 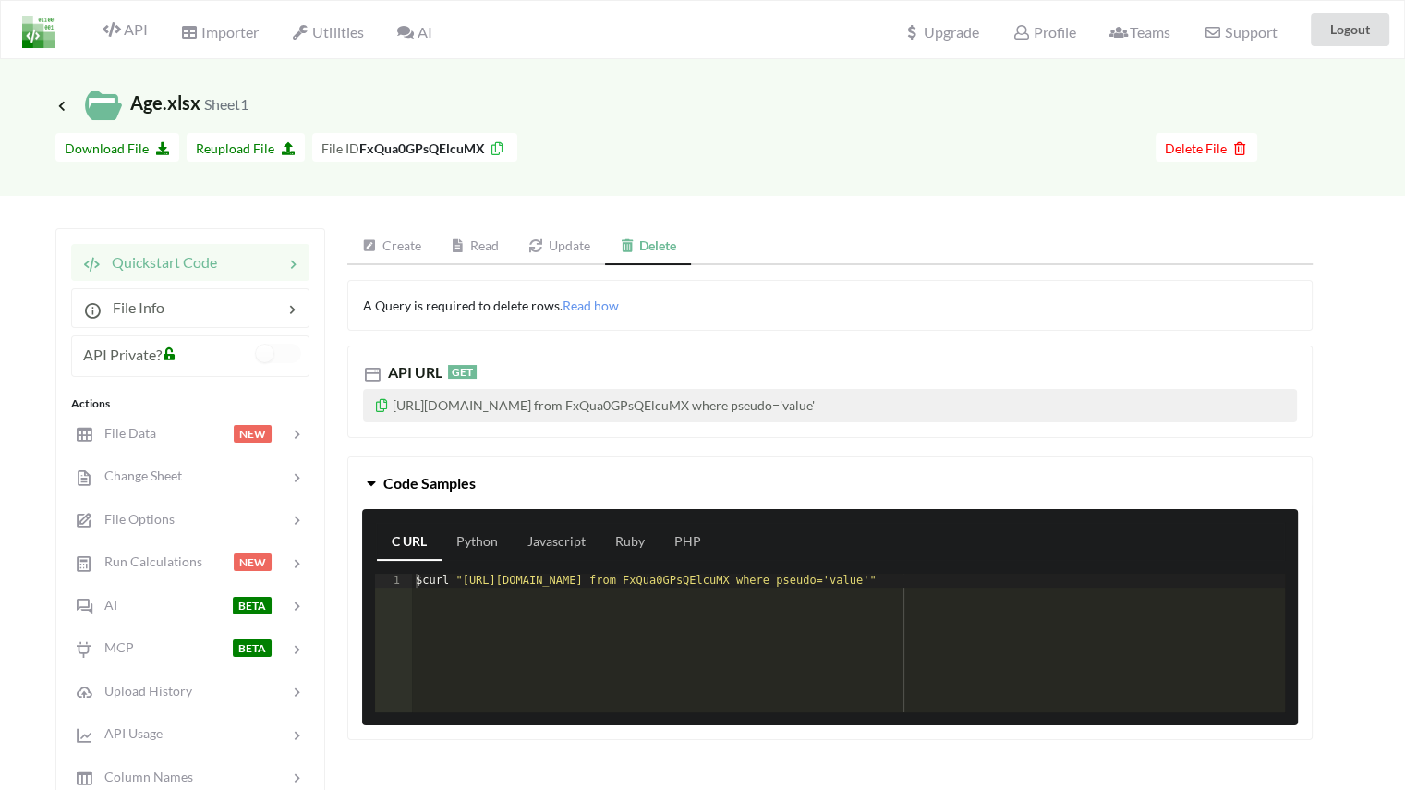 What do you see at coordinates (142, 690) in the screenshot?
I see `span: Upload History` at bounding box center [142, 690].